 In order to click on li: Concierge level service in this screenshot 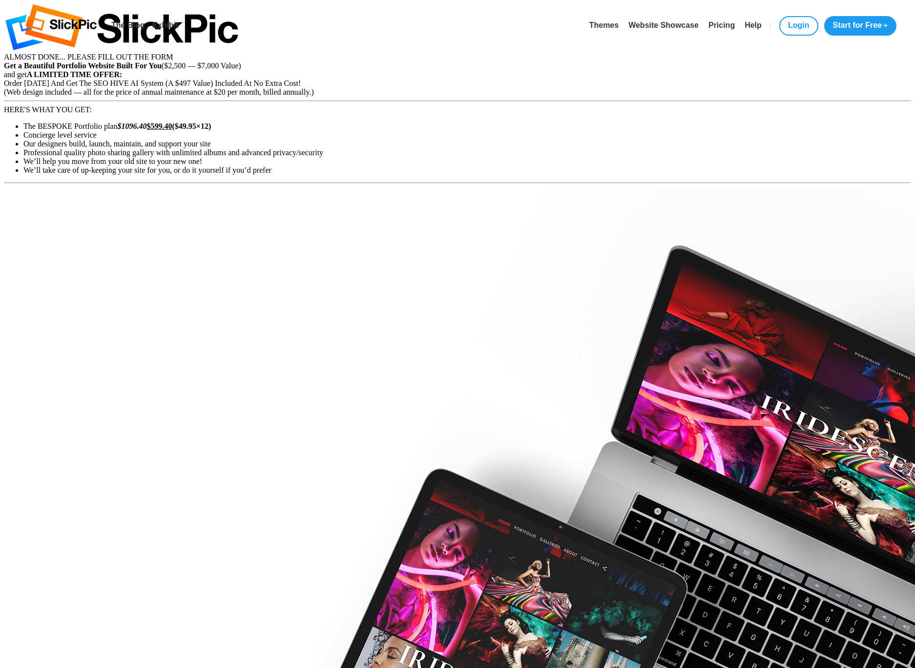, I will do `click(467, 135)`.